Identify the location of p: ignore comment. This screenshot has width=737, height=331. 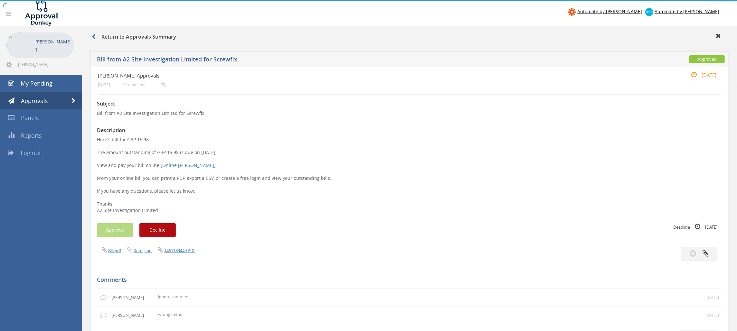
(303, 297).